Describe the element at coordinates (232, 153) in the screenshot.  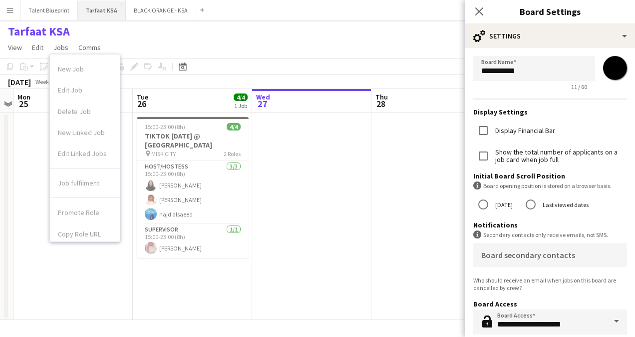
I see `span: 2 Roles` at that location.